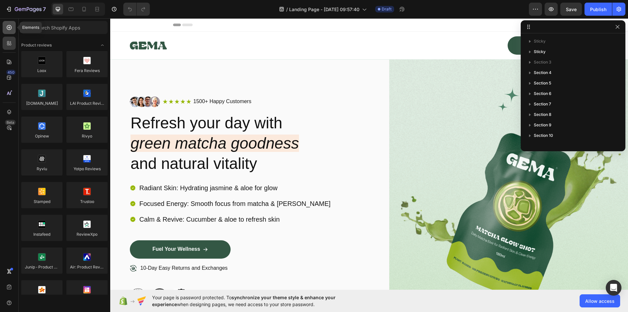 Image resolution: width=628 pixels, height=312 pixels. Describe the element at coordinates (10, 122) in the screenshot. I see `div: Beta` at that location.